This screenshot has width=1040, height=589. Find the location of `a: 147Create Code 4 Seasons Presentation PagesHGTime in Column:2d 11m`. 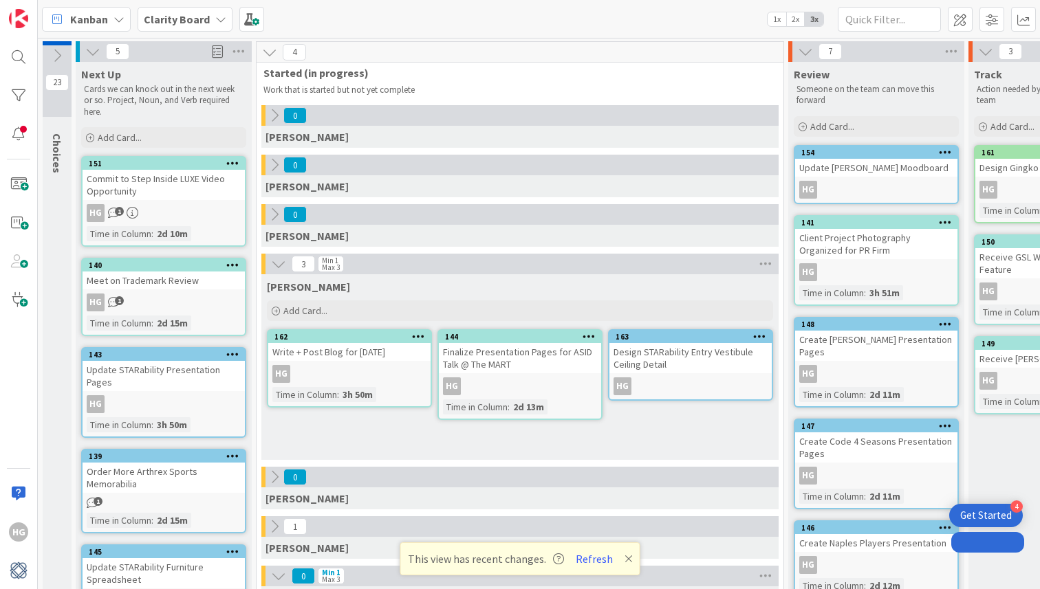

a: 147Create Code 4 Seasons Presentation PagesHGTime in Column:2d 11m is located at coordinates (876, 464).